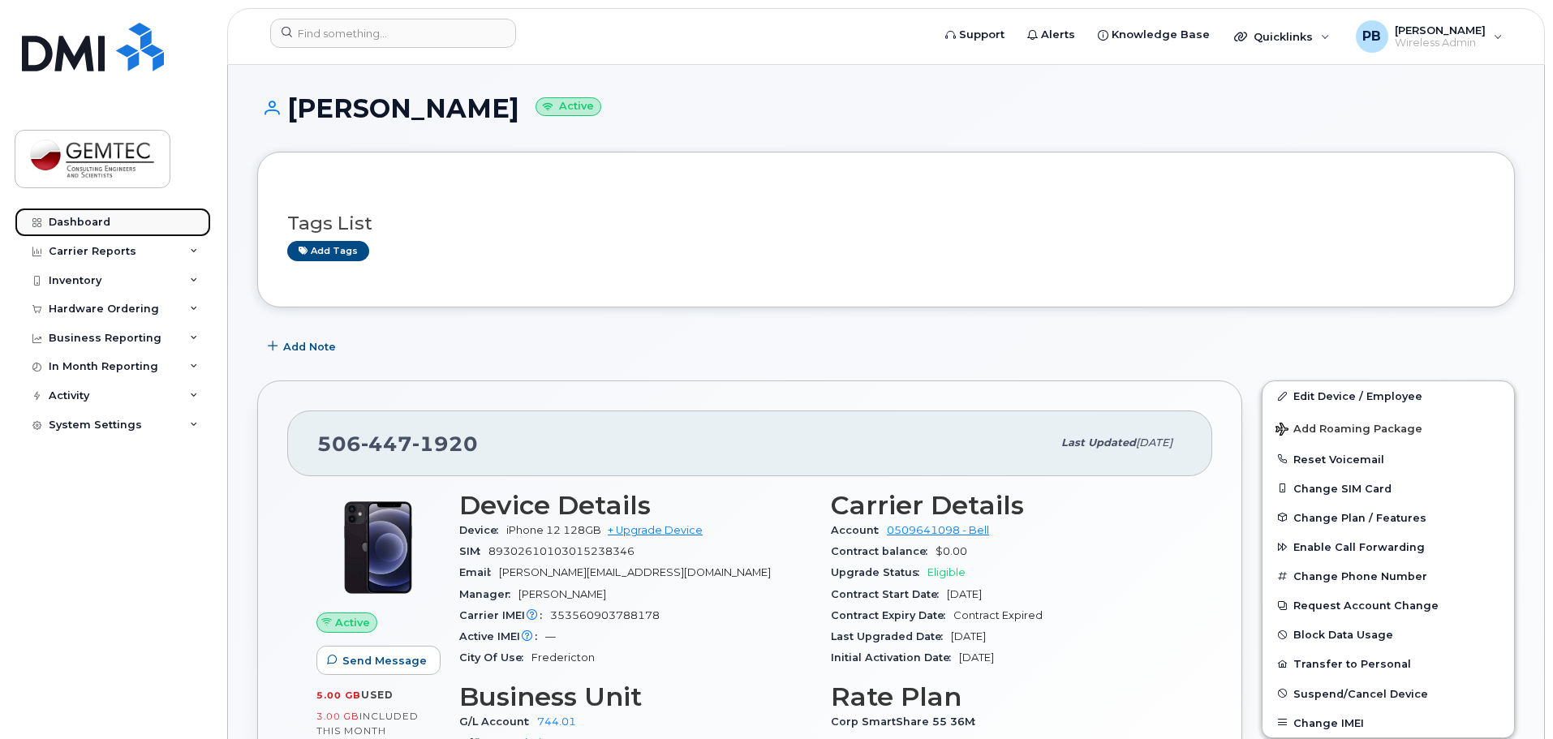 Image resolution: width=1553 pixels, height=739 pixels. Describe the element at coordinates (946, 572) in the screenshot. I see `span: Eligible` at that location.